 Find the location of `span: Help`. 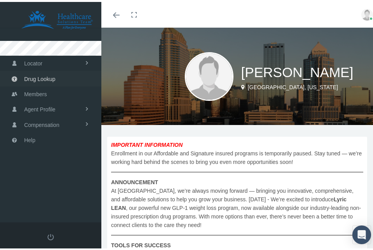

span: Help is located at coordinates (30, 138).